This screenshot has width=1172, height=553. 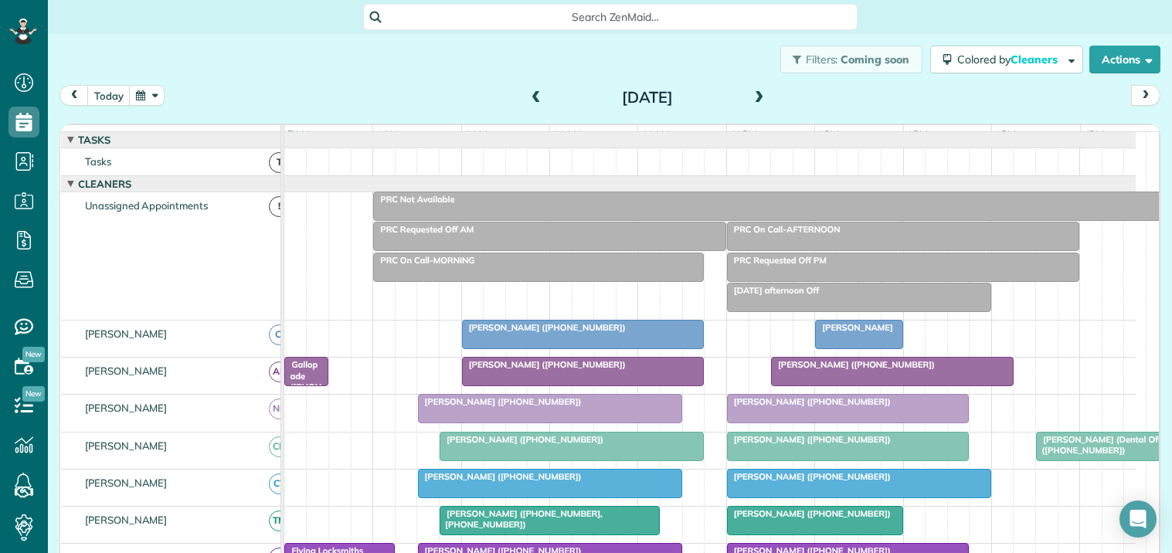 What do you see at coordinates (1138, 519) in the screenshot?
I see `div: Open Intercom Messenger` at bounding box center [1138, 519].